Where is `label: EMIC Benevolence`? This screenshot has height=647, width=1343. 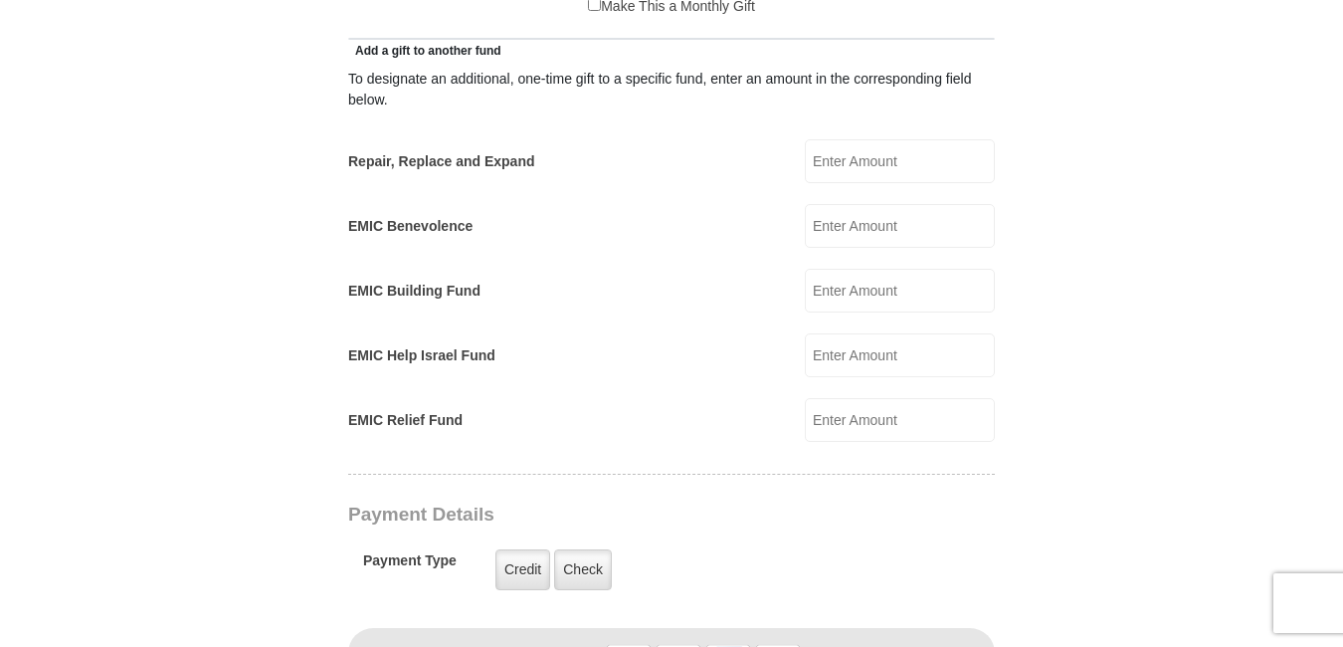 label: EMIC Benevolence is located at coordinates (410, 226).